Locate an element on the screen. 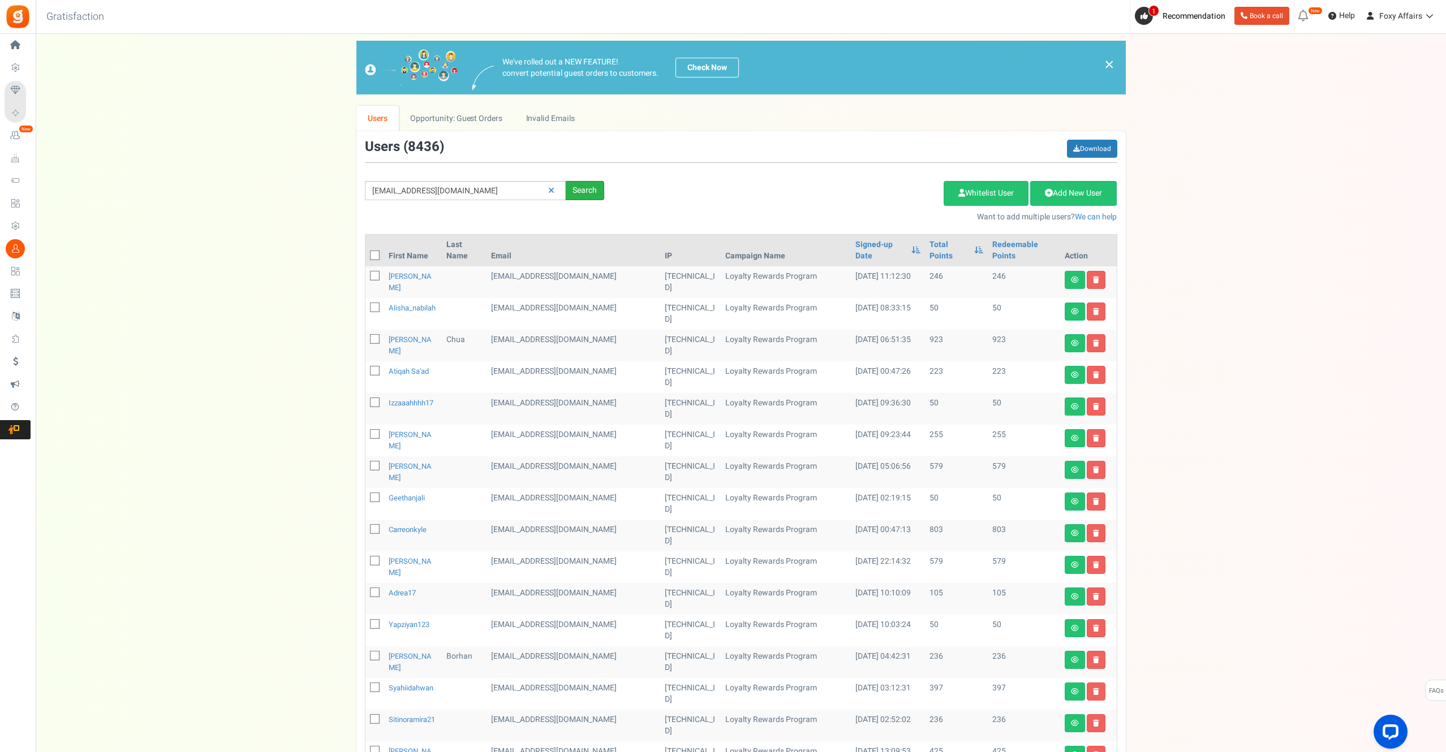  img: images is located at coordinates (483, 78).